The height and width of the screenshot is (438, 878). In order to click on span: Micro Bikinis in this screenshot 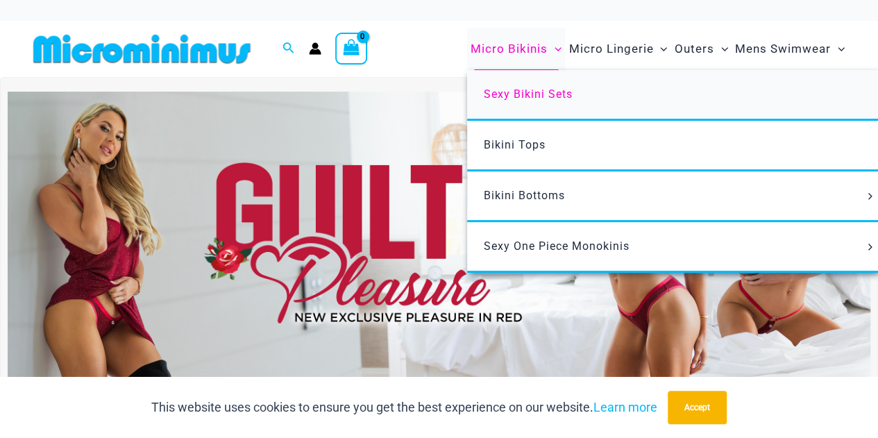, I will do `click(509, 49)`.